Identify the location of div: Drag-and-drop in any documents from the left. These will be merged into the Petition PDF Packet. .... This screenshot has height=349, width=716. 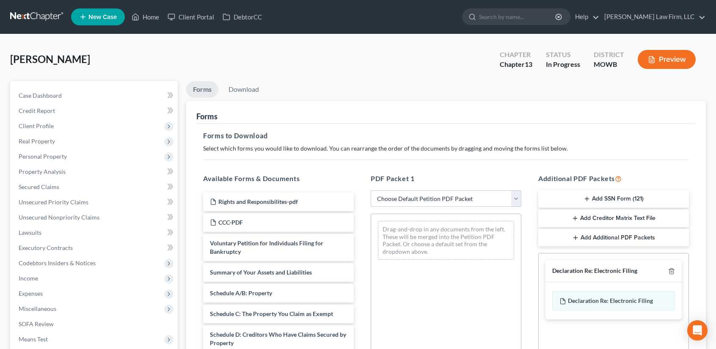
(446, 240).